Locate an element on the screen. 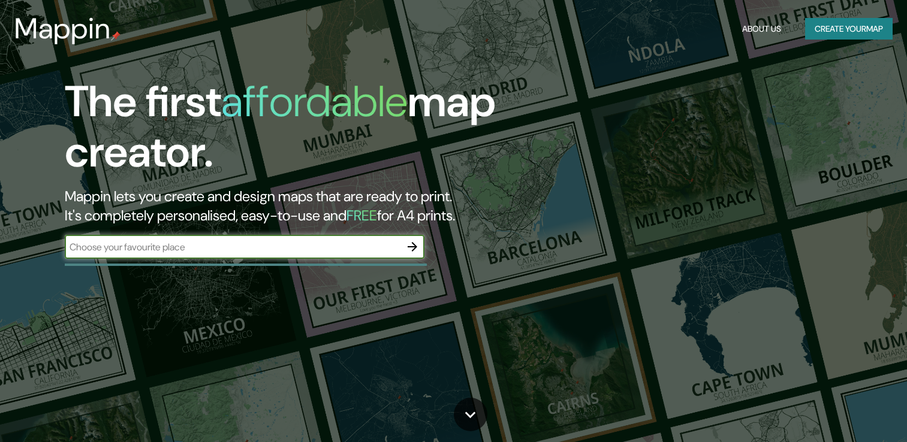 The width and height of the screenshot is (907, 442). h3: Mappin is located at coordinates (62, 29).